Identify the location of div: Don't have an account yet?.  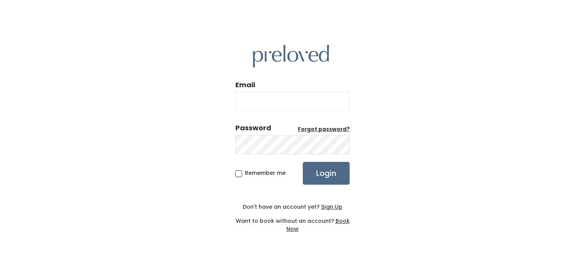
(292, 207).